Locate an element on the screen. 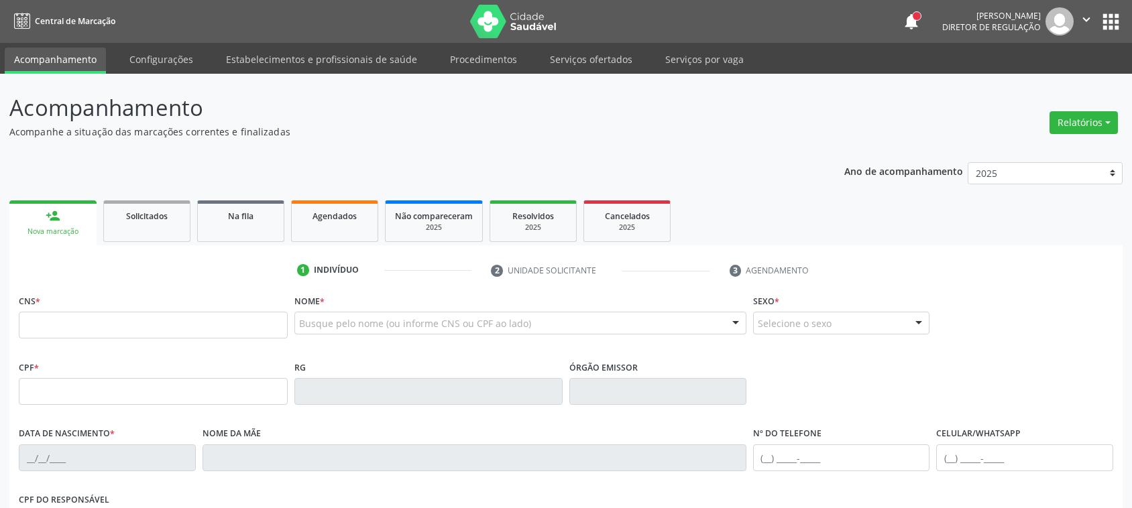 This screenshot has width=1132, height=508. button: notifications is located at coordinates (911, 21).